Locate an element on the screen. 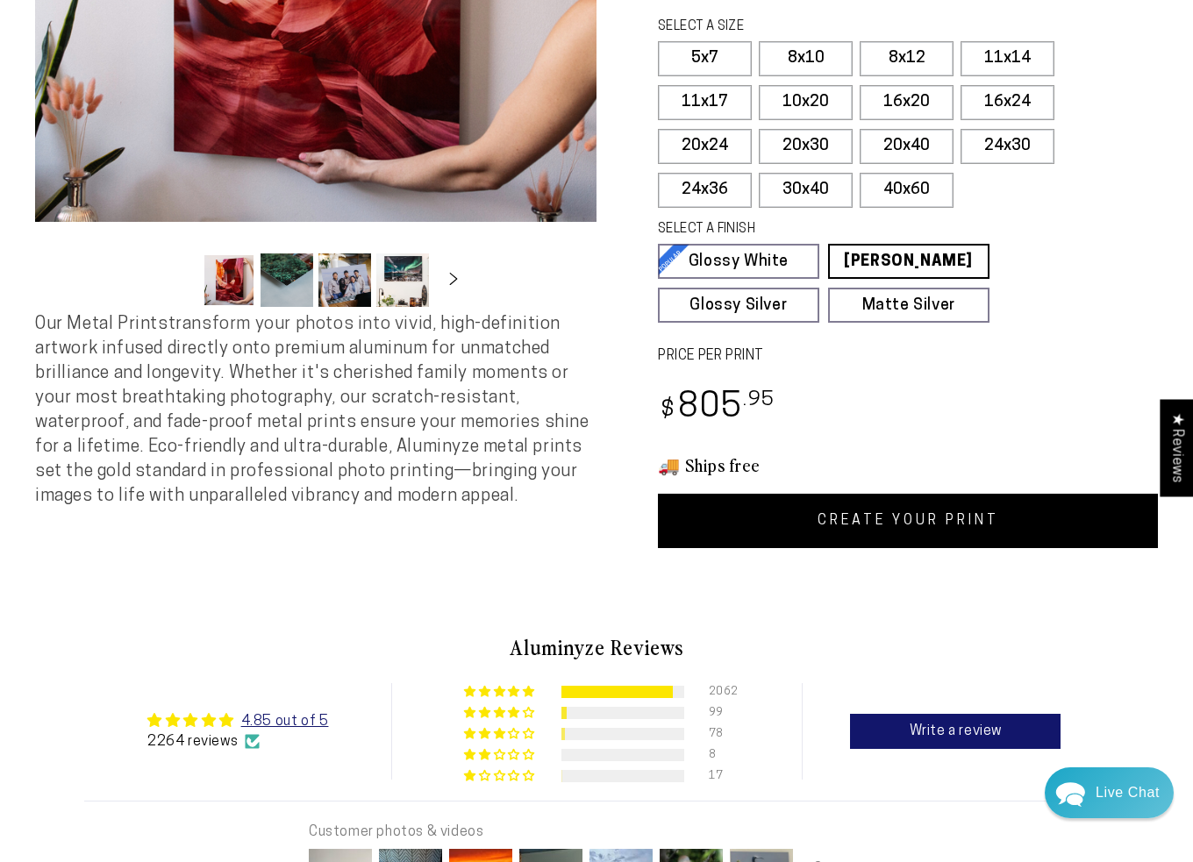 This screenshot has height=862, width=1193. h3: 🚚 Ships free is located at coordinates (908, 465).